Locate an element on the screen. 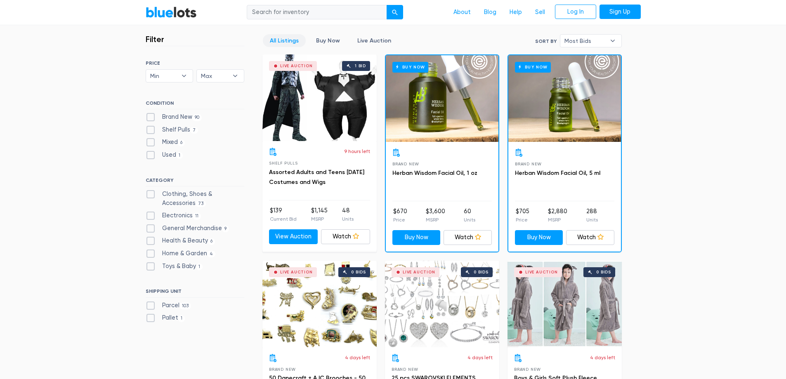  label: Mixed is located at coordinates (165, 142).